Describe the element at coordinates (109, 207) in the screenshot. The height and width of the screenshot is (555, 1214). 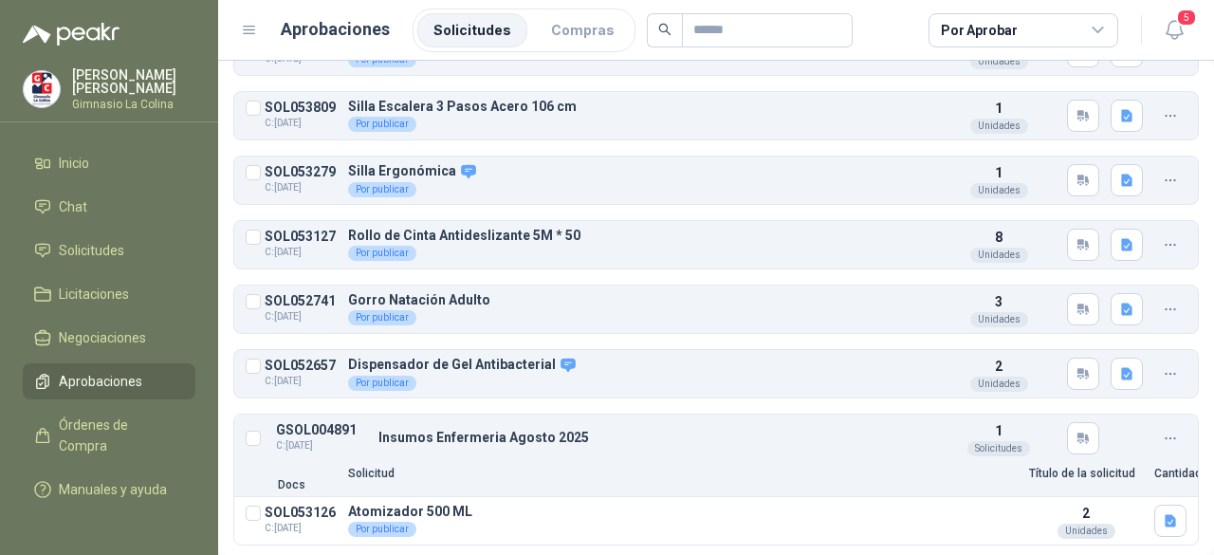
I see `a: Chat` at that location.